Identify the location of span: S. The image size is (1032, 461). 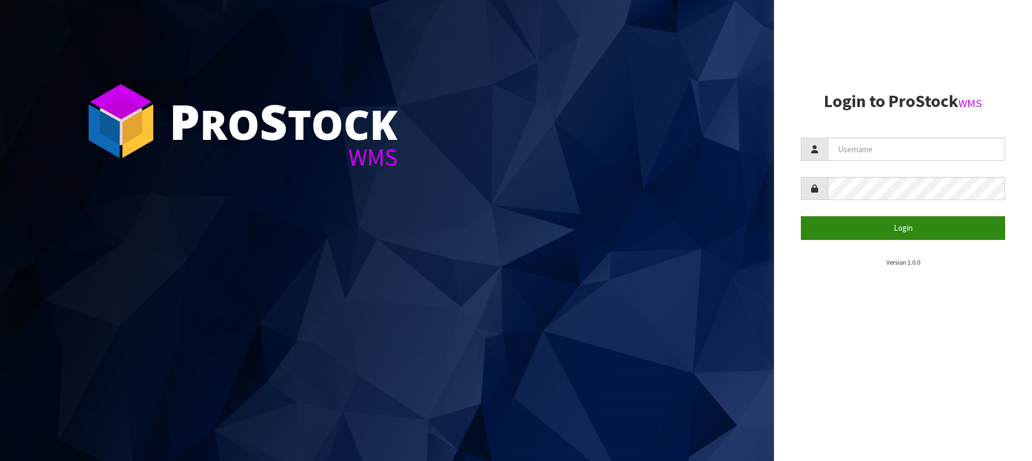
(274, 121).